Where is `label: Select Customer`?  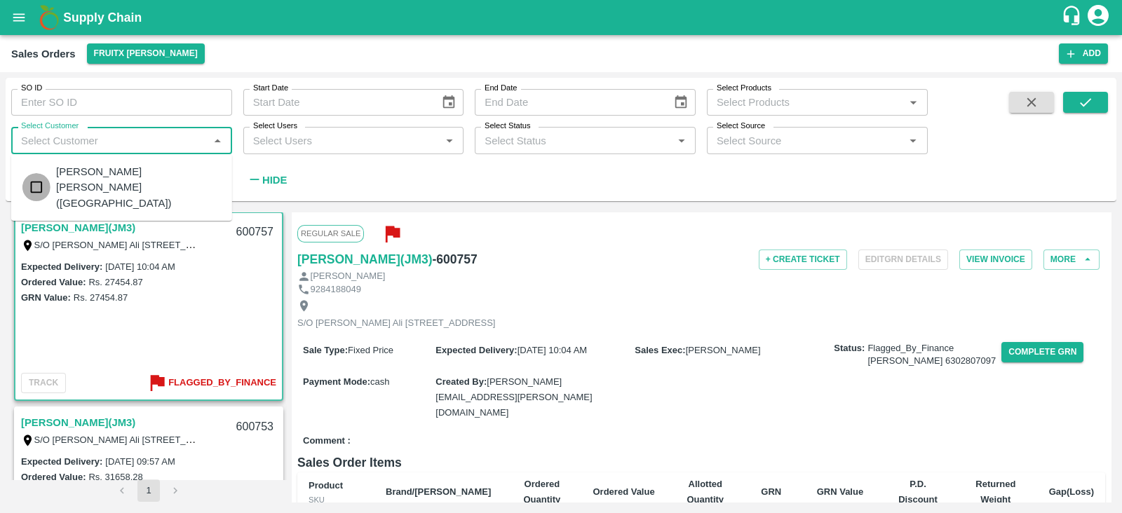 label: Select Customer is located at coordinates (50, 126).